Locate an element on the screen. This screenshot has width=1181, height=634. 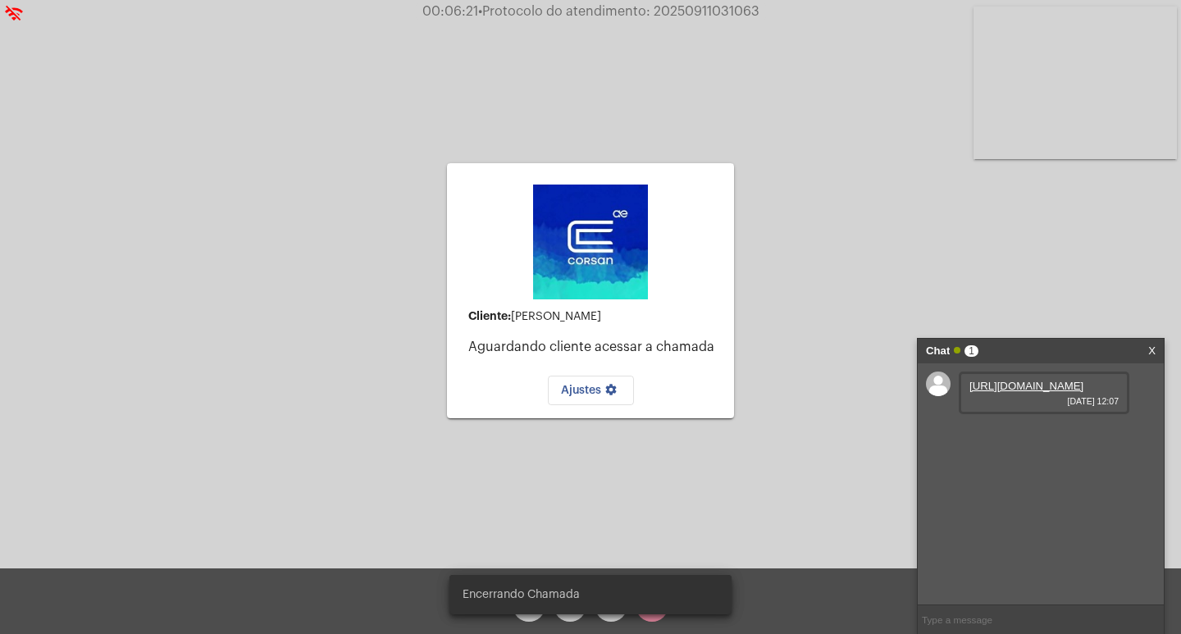
input: Type a message is located at coordinates (1040, 619).